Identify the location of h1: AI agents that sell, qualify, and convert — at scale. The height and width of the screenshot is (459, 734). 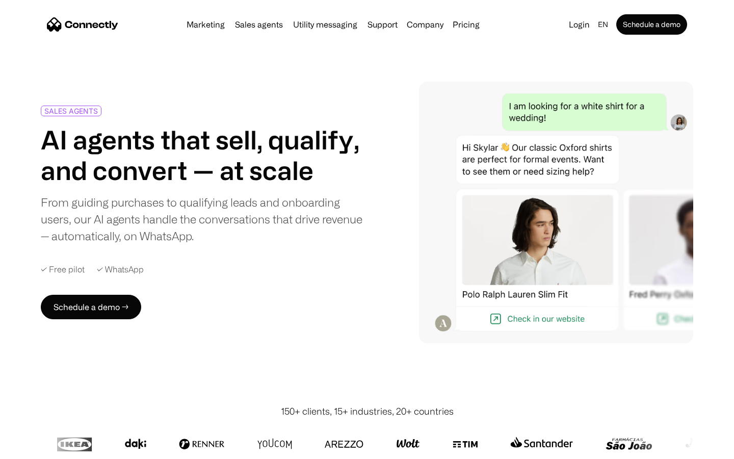
(202, 155).